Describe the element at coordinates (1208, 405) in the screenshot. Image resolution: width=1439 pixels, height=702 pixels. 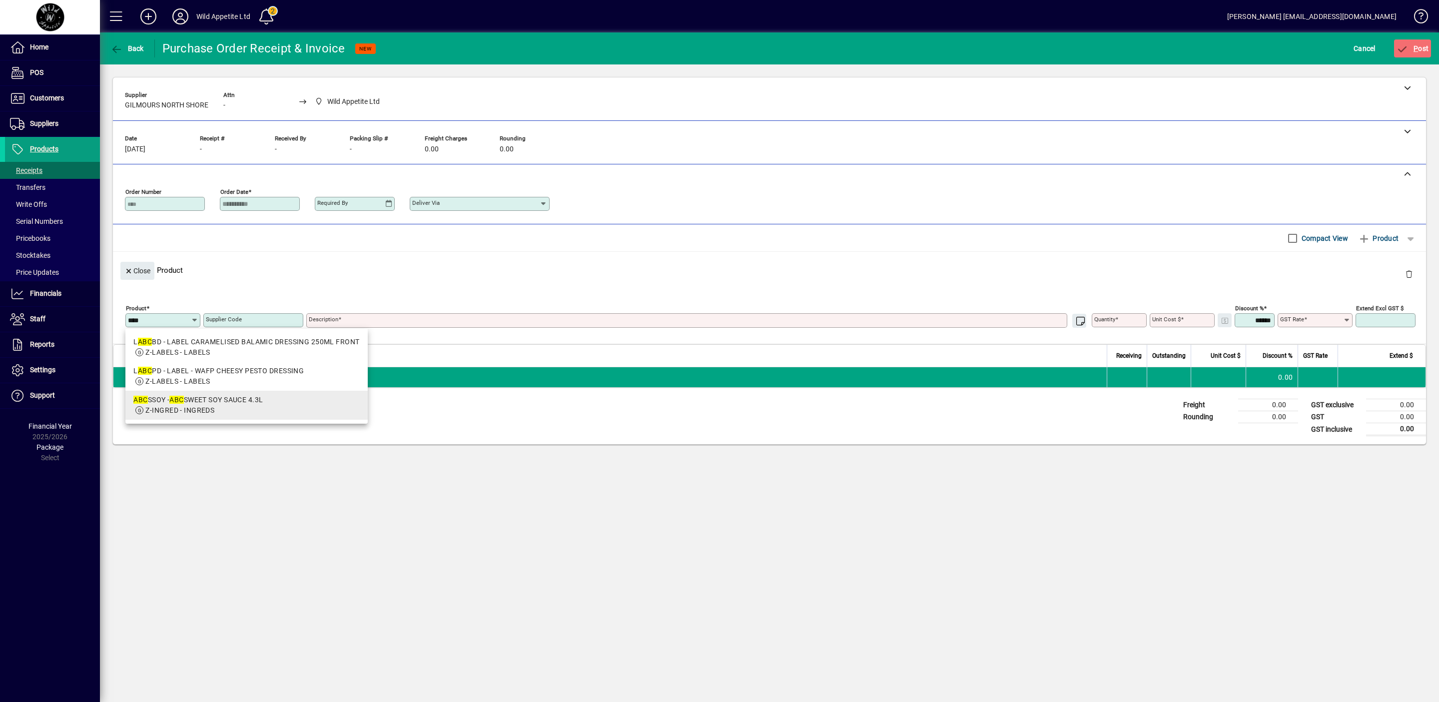
I see `td: Freight` at that location.